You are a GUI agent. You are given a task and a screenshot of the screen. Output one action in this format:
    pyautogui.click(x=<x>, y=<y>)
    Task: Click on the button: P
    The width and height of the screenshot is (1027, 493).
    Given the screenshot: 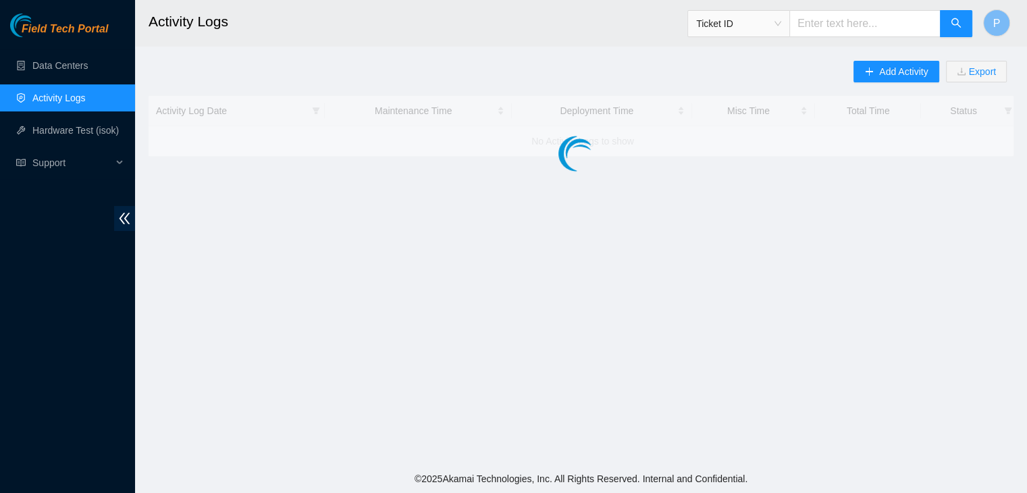 What is the action you would take?
    pyautogui.click(x=997, y=23)
    